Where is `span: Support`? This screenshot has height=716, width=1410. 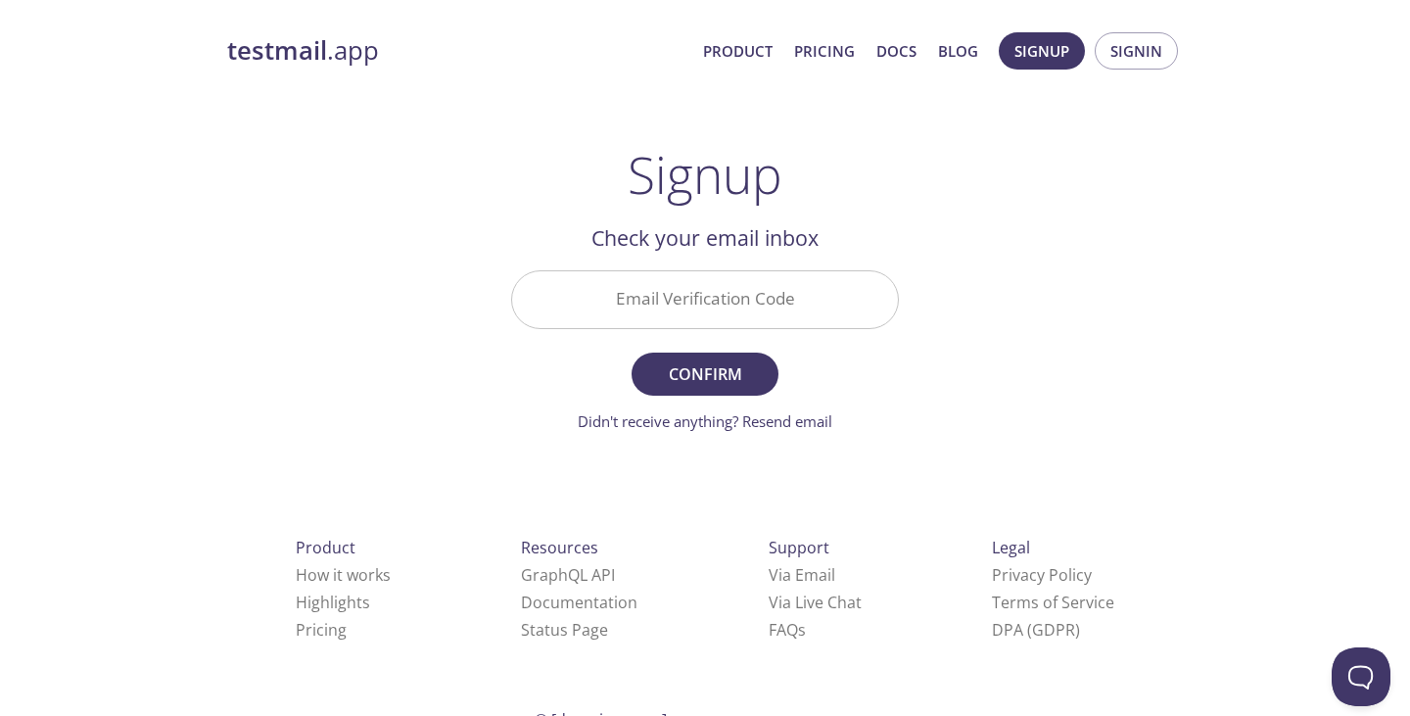
span: Support is located at coordinates (799, 547).